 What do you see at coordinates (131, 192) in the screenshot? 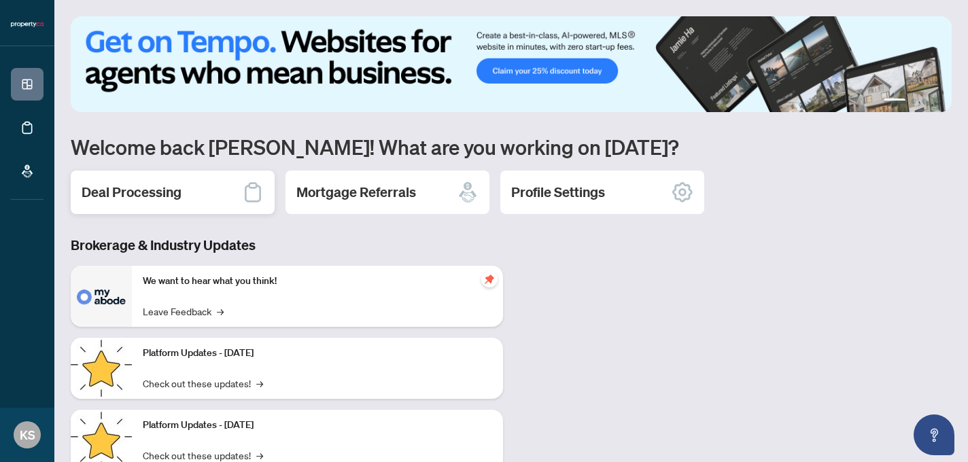
I see `h2: Deal Processing` at bounding box center [131, 192].